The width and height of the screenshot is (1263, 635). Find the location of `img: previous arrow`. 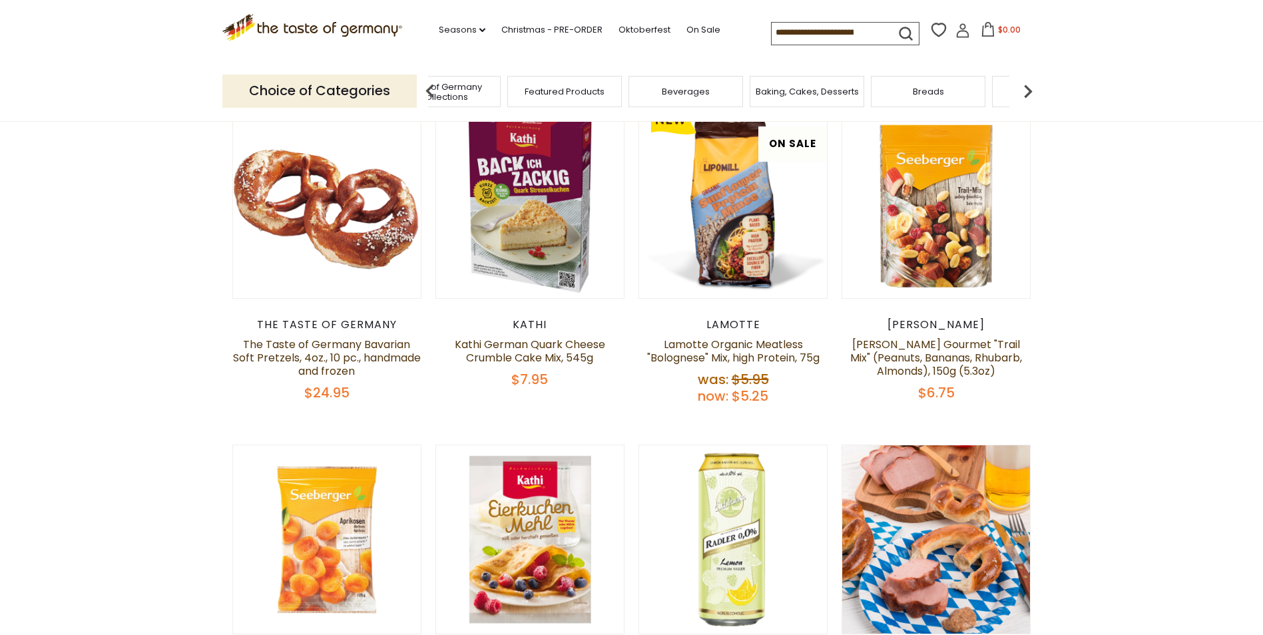

img: previous arrow is located at coordinates (430, 91).